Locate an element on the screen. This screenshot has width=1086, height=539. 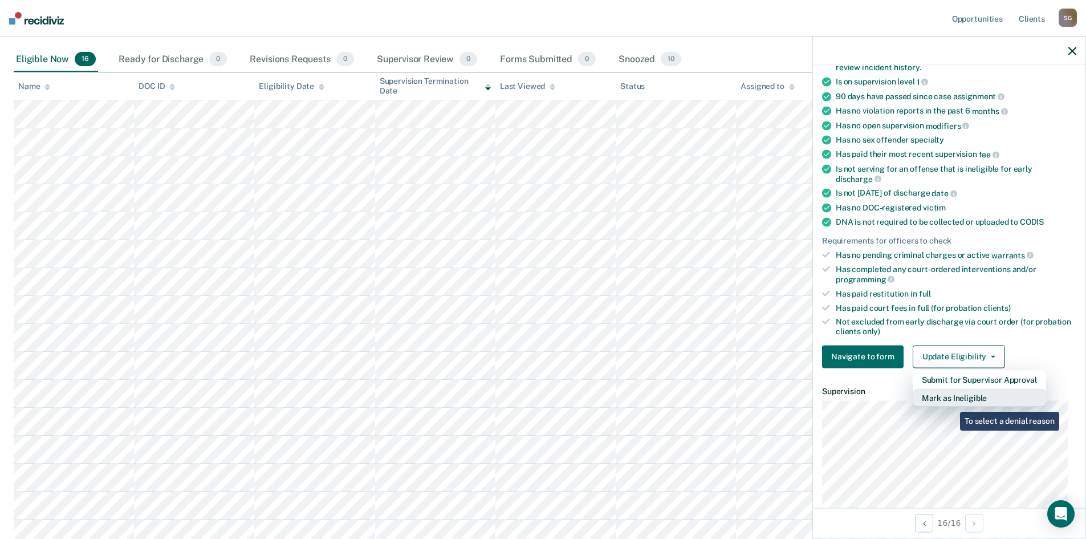
span: 10 is located at coordinates (671, 59).